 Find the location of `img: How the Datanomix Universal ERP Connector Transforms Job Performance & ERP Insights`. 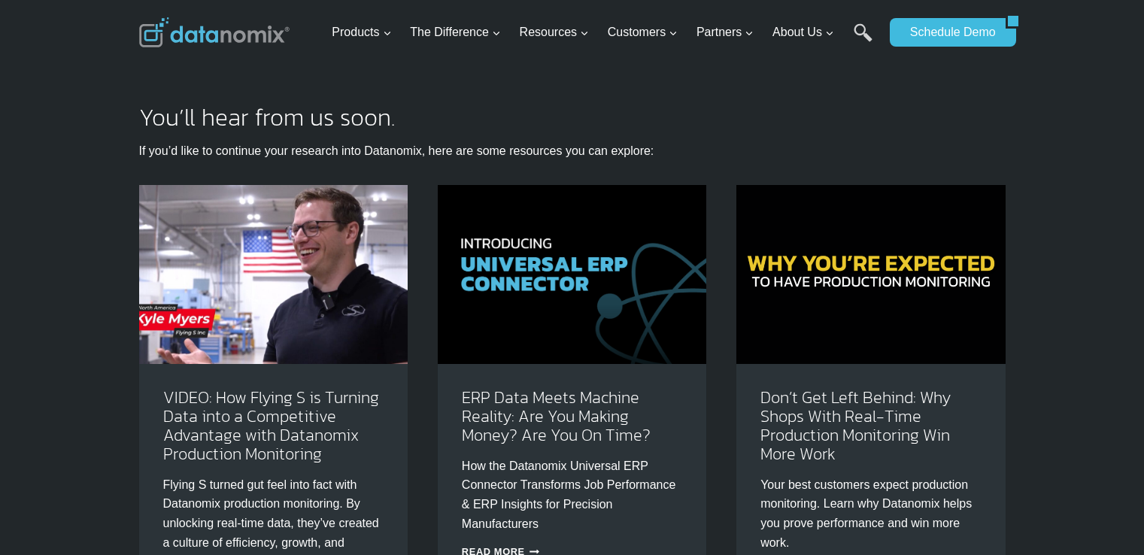

img: How the Datanomix Universal ERP Connector Transforms Job Performance & ERP Insights is located at coordinates (572, 275).